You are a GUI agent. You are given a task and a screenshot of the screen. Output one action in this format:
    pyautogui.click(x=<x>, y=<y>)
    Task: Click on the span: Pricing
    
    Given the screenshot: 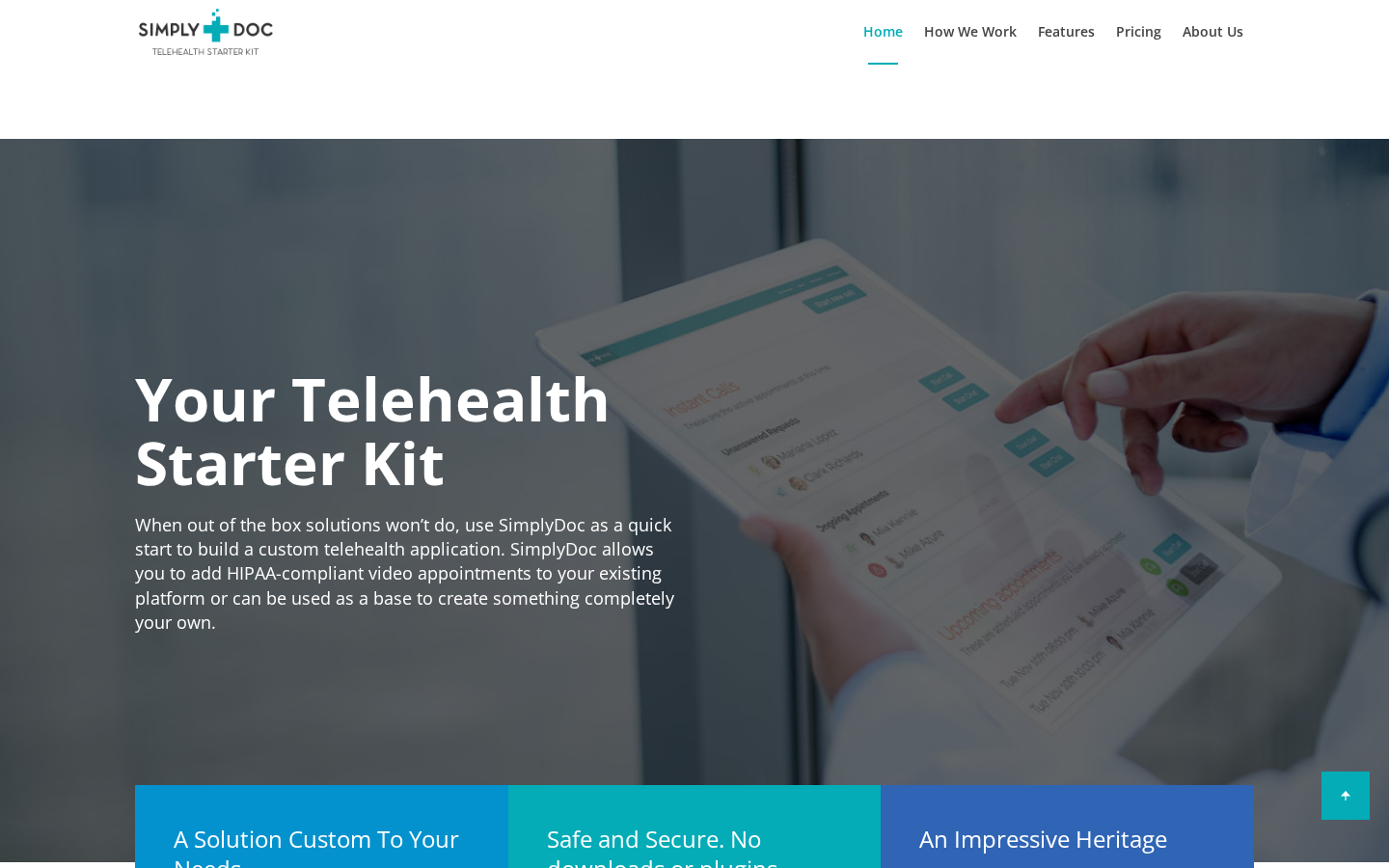 What is the action you would take?
    pyautogui.click(x=1139, y=31)
    